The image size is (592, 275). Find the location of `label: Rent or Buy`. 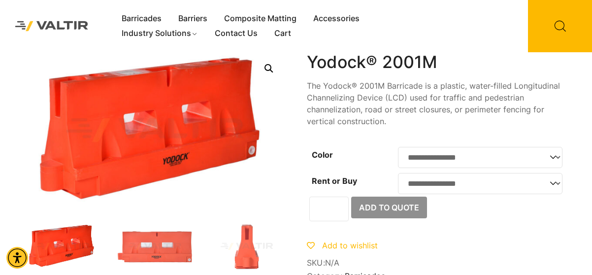

label: Rent or Buy is located at coordinates (335, 181).